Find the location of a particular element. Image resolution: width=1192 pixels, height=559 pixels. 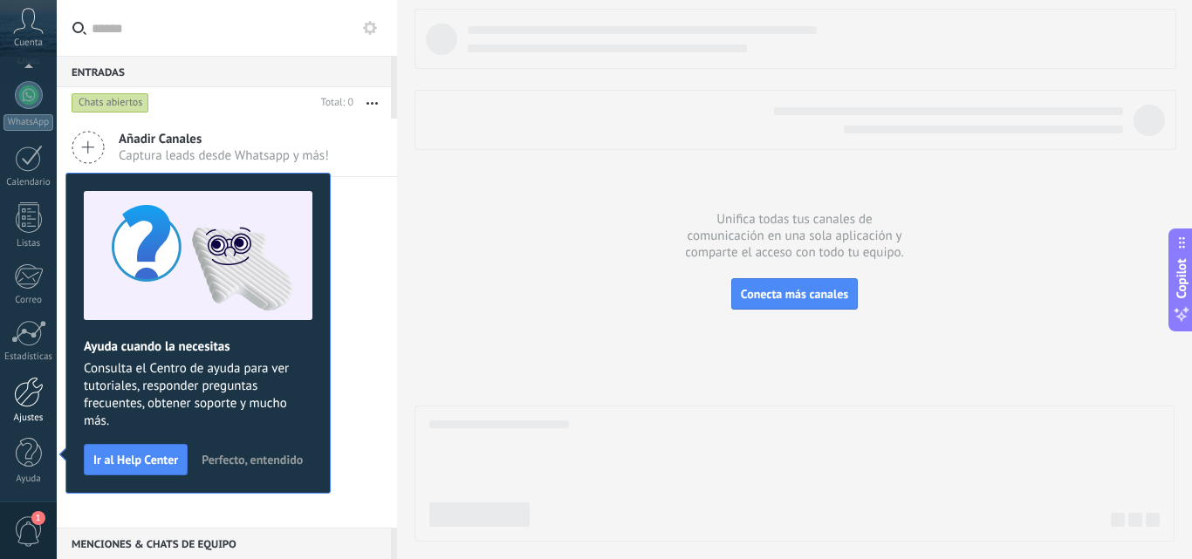

div: Entradas is located at coordinates (223, 72).